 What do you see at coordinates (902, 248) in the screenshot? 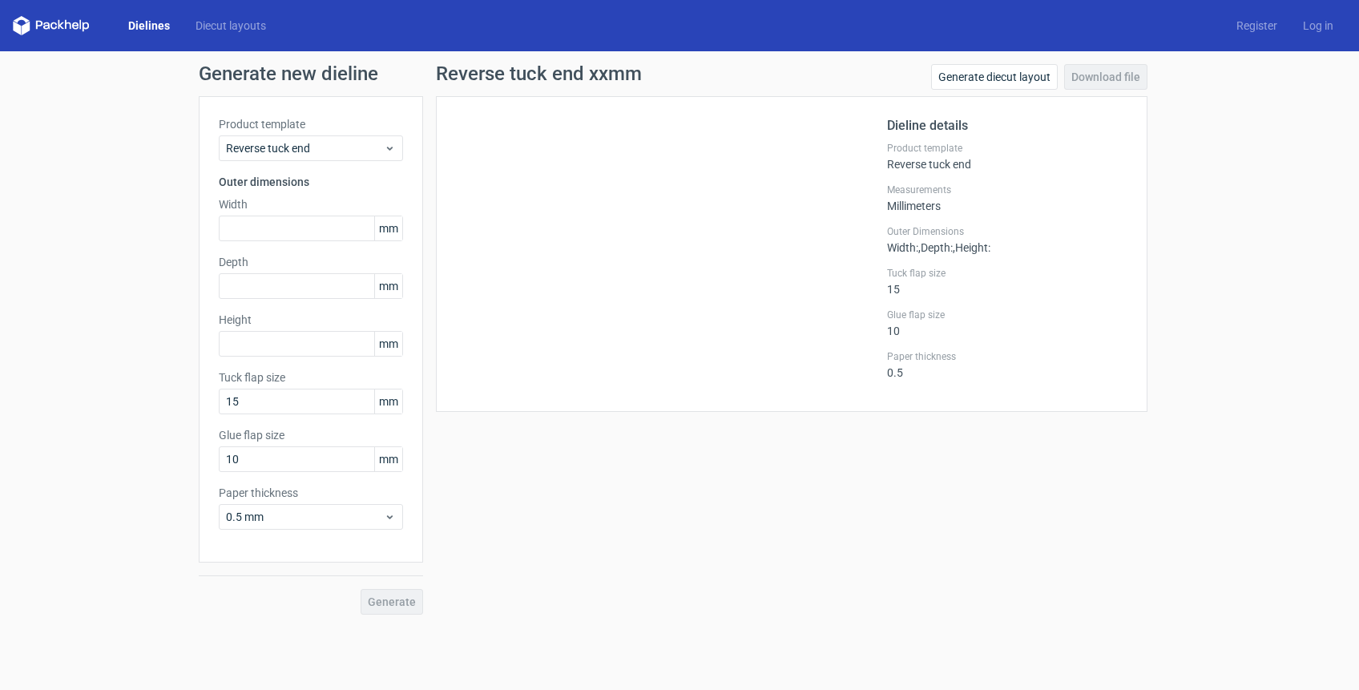
I see `span: Width :` at bounding box center [902, 248].